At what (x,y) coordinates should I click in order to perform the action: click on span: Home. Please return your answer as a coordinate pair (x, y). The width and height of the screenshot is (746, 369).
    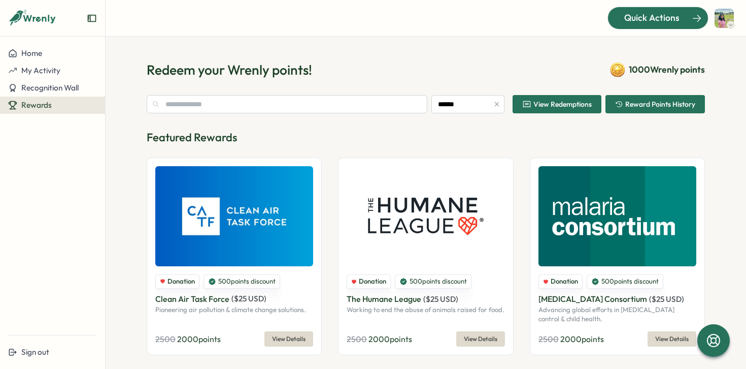
    Looking at the image, I should click on (31, 53).